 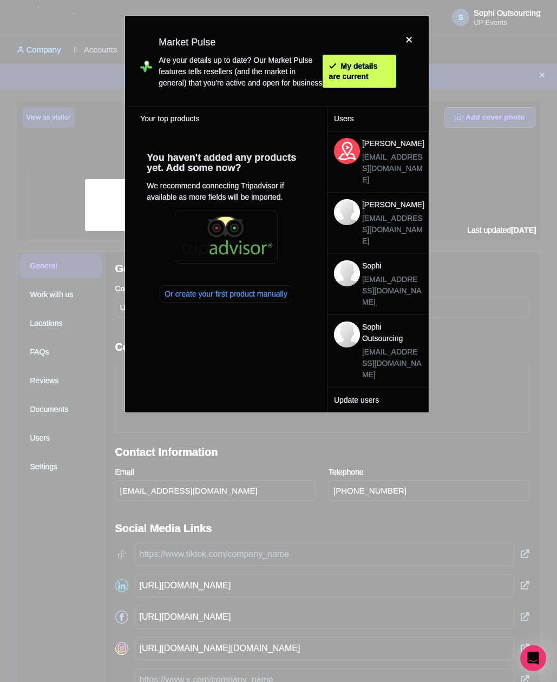 I want to click on img: market_pulse-1-0a5220b3d29e4a0de46fb7534bebe030.svg, so click(x=146, y=66).